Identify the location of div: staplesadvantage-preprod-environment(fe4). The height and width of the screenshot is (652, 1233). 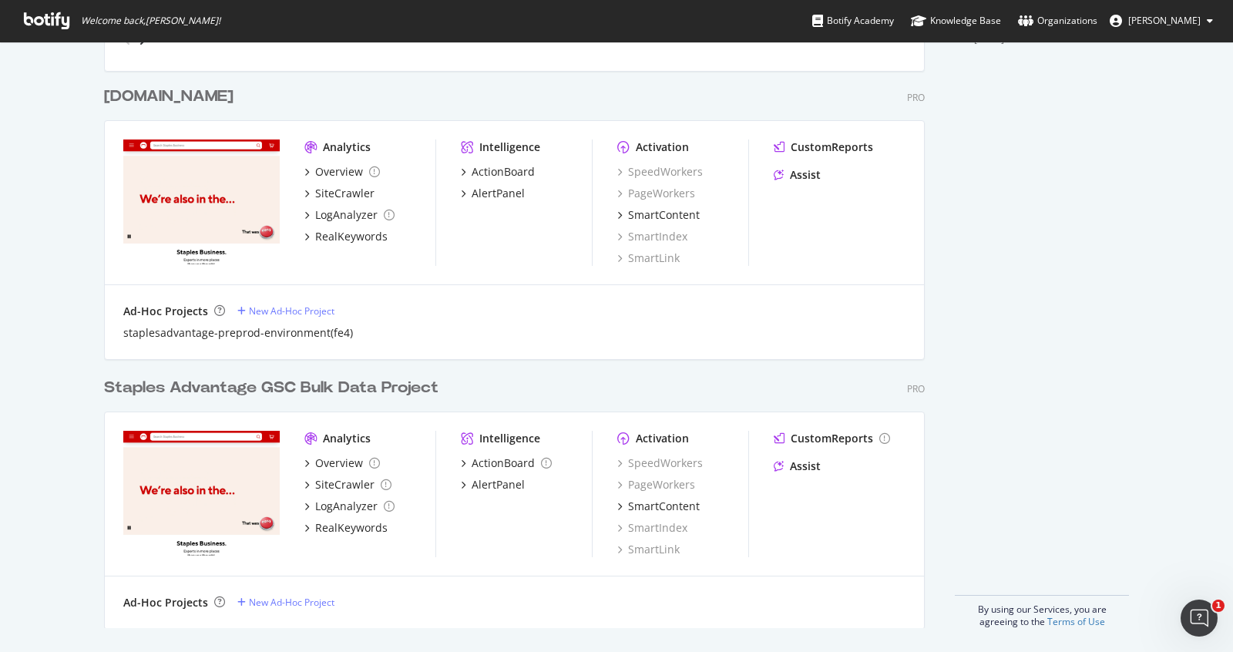
(238, 333).